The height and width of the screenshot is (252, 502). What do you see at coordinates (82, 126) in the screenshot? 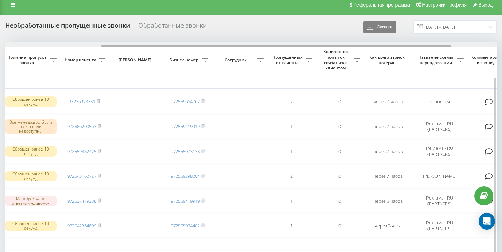
I see `a: 972586200563` at bounding box center [82, 126].